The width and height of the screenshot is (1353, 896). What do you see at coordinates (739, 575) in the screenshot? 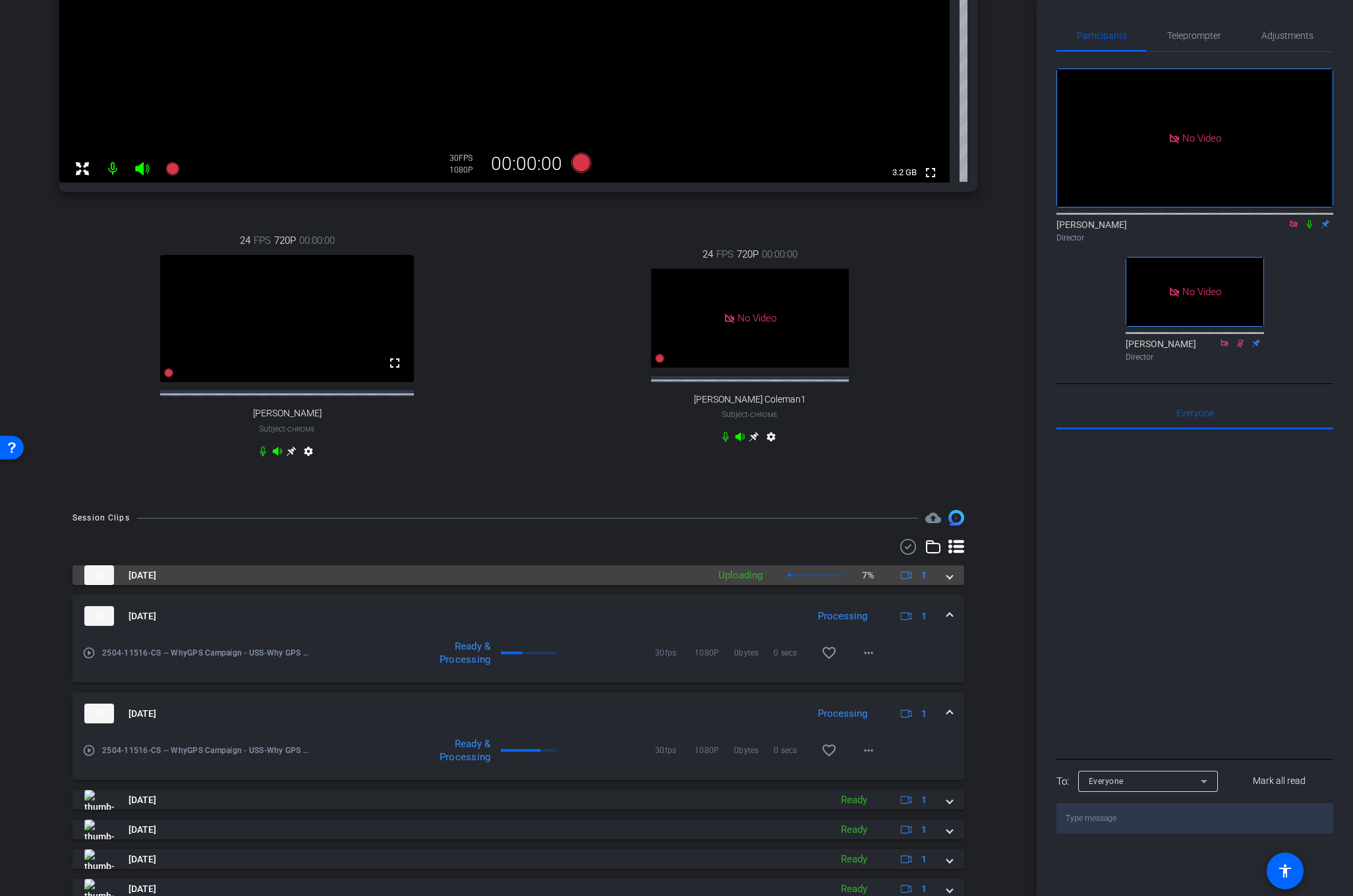
I see `div: Uploading` at bounding box center [739, 575].